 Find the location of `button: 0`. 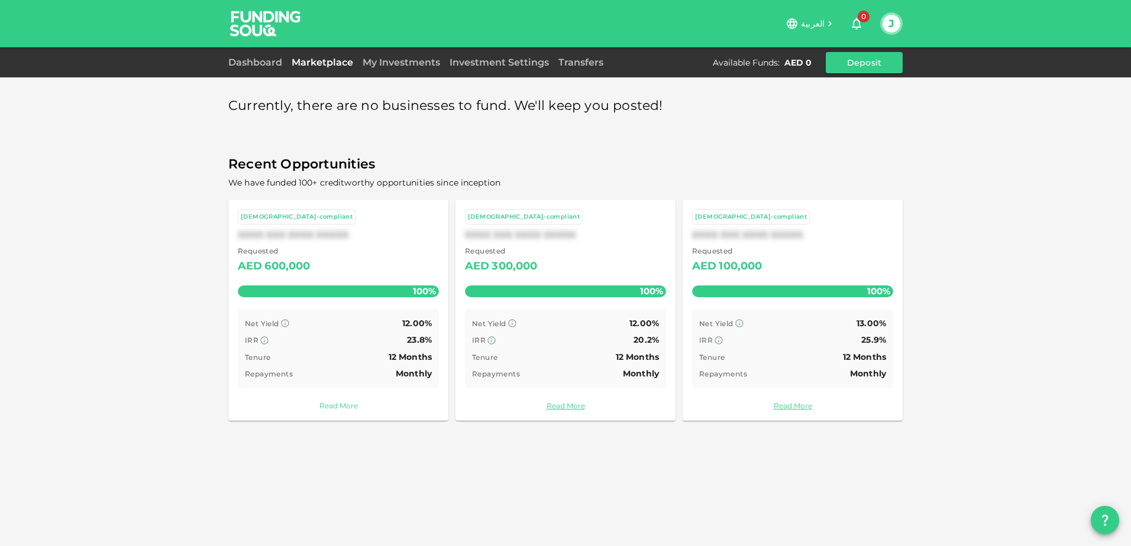

button: 0 is located at coordinates (856, 24).